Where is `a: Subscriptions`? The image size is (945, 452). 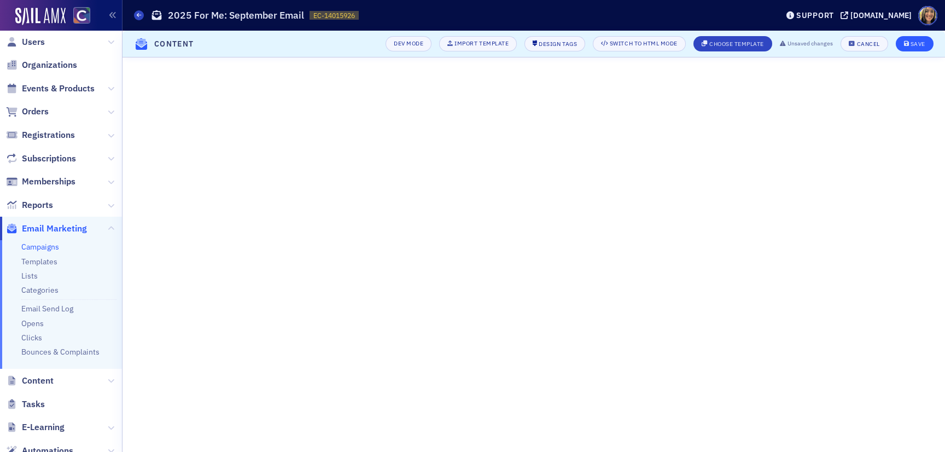 a: Subscriptions is located at coordinates (41, 159).